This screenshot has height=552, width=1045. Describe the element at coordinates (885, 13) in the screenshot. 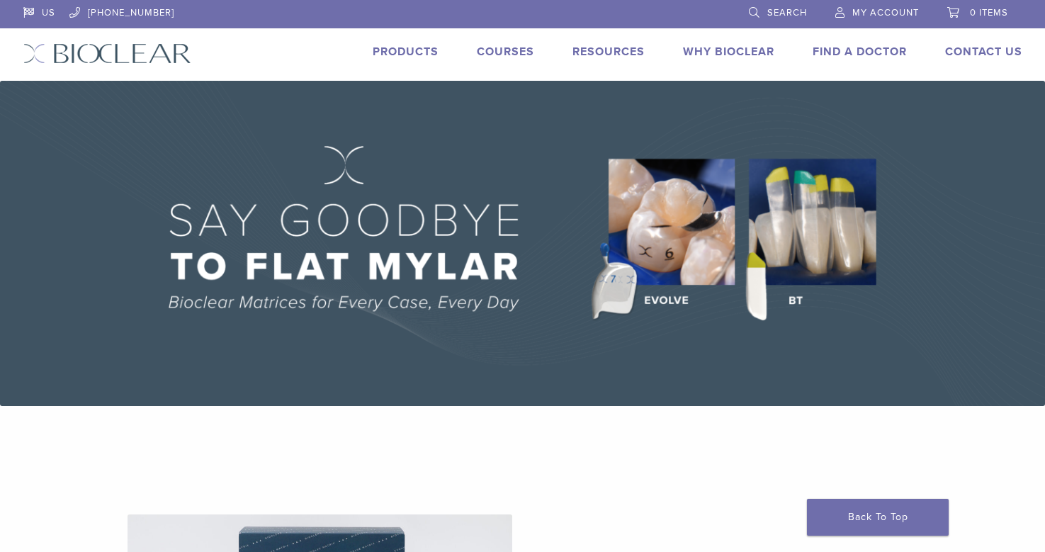

I see `span: My Account` at that location.